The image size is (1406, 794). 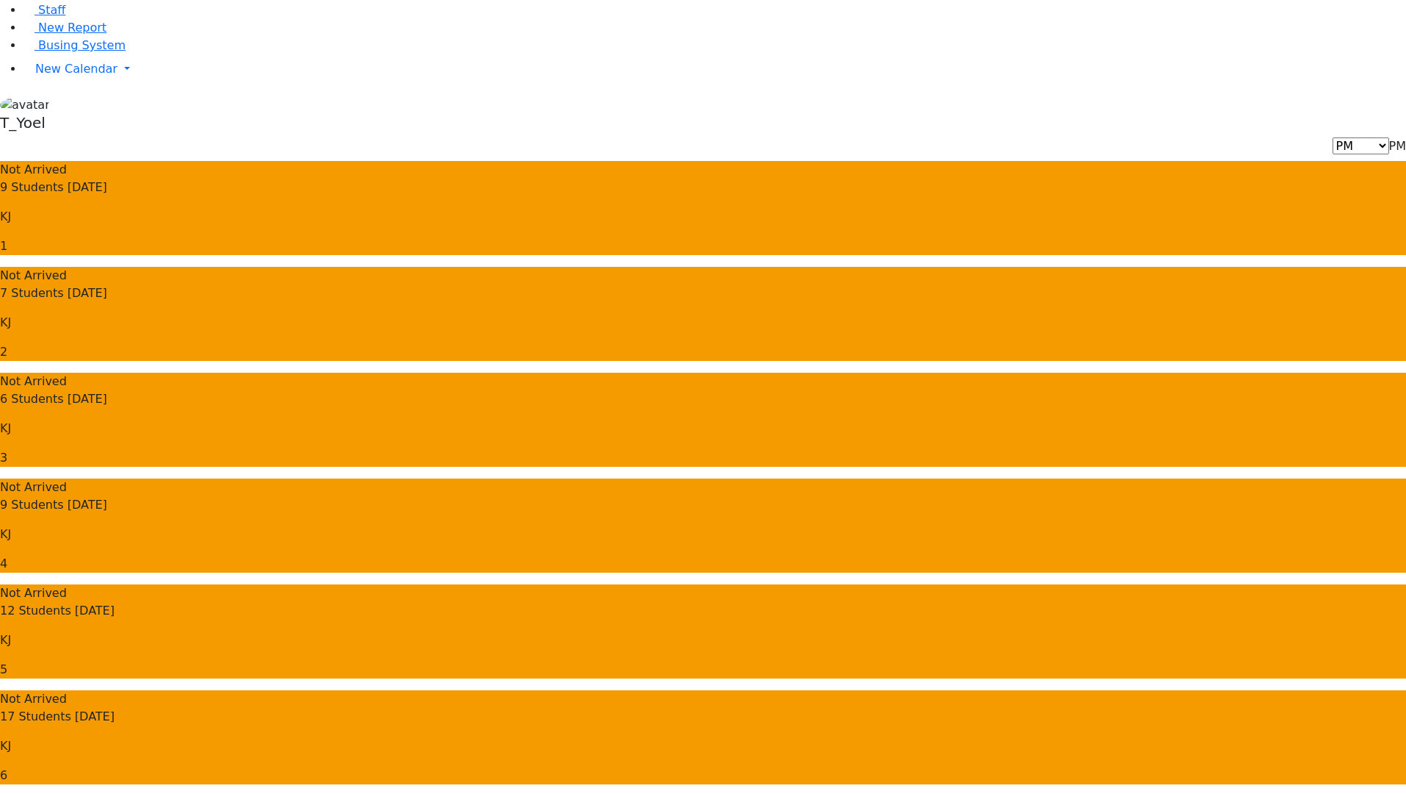 I want to click on a: Busing System, so click(x=74, y=45).